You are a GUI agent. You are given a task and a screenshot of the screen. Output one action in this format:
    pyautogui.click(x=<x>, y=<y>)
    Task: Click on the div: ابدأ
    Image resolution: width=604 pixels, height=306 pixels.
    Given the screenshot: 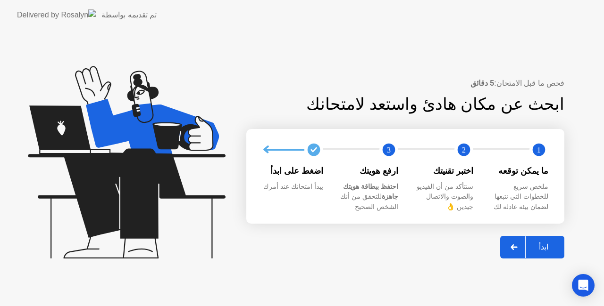 What is the action you would take?
    pyautogui.click(x=543, y=247)
    